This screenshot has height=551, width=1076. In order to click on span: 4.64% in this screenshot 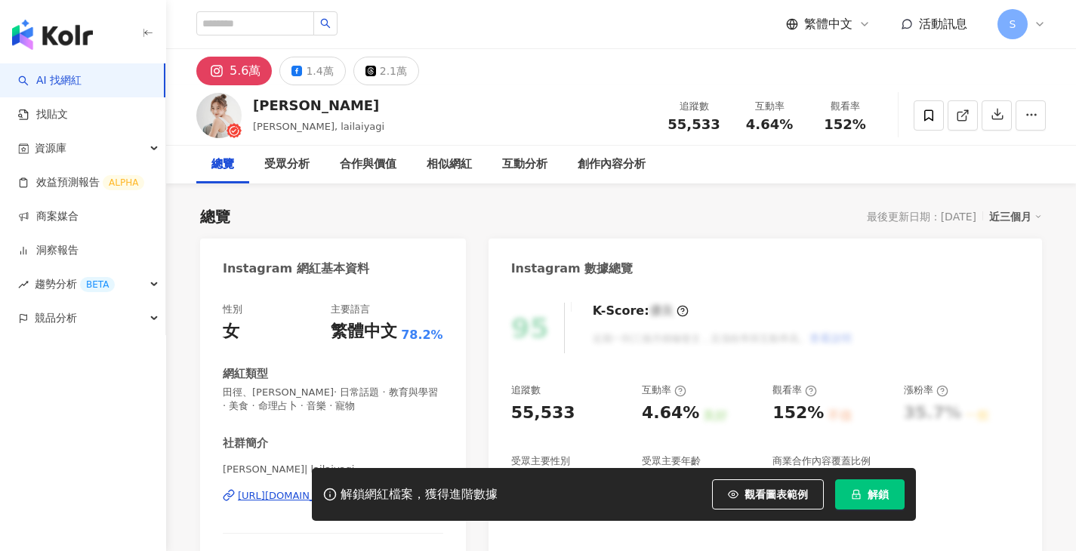, I will do `click(770, 125)`.